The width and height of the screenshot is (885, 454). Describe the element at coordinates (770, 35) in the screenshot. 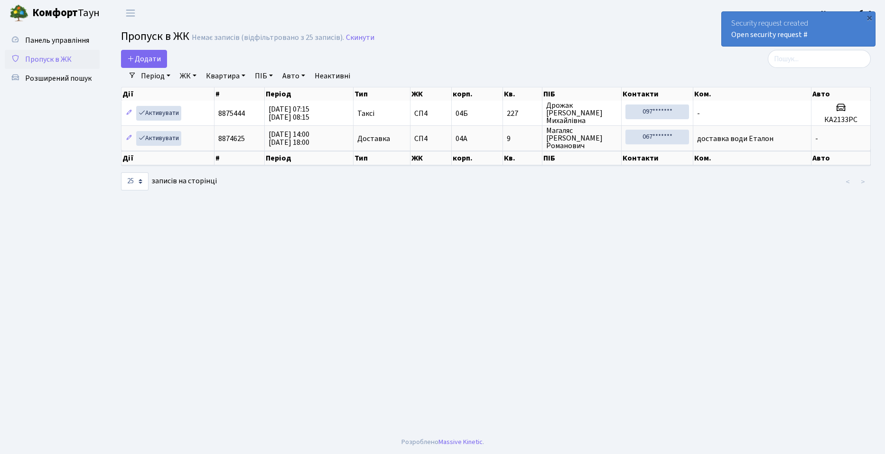

I see `a: Open security request #` at that location.